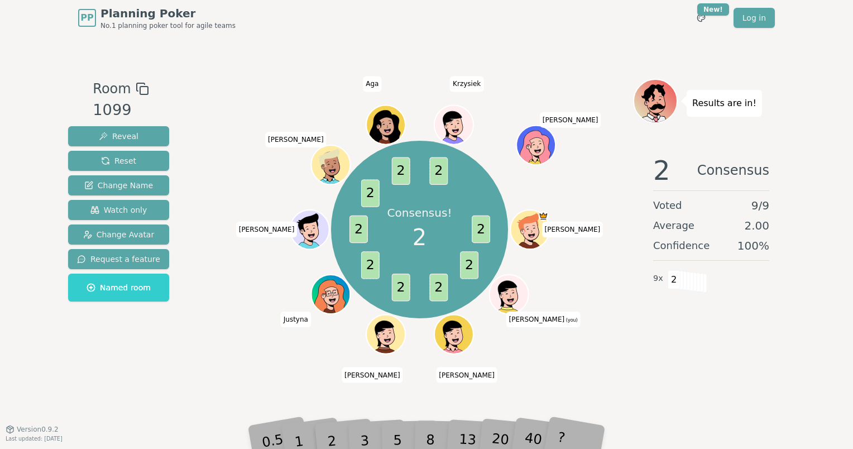 The width and height of the screenshot is (853, 449). What do you see at coordinates (118, 136) in the screenshot?
I see `button: Reveal` at bounding box center [118, 136].